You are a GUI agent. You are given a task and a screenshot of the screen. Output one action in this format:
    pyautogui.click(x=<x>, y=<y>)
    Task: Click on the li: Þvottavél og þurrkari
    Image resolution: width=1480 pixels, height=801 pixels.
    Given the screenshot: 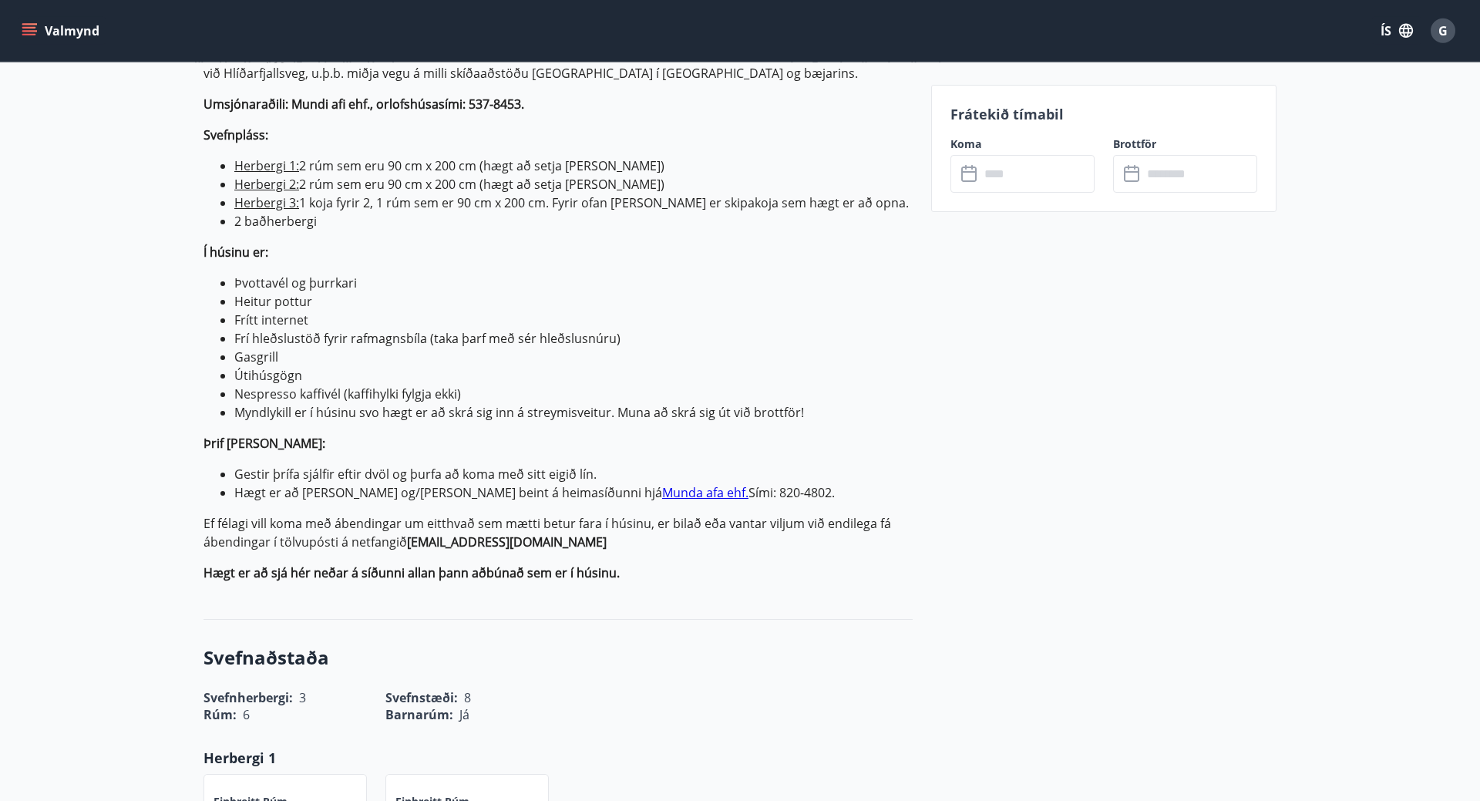 What is the action you would take?
    pyautogui.click(x=573, y=283)
    